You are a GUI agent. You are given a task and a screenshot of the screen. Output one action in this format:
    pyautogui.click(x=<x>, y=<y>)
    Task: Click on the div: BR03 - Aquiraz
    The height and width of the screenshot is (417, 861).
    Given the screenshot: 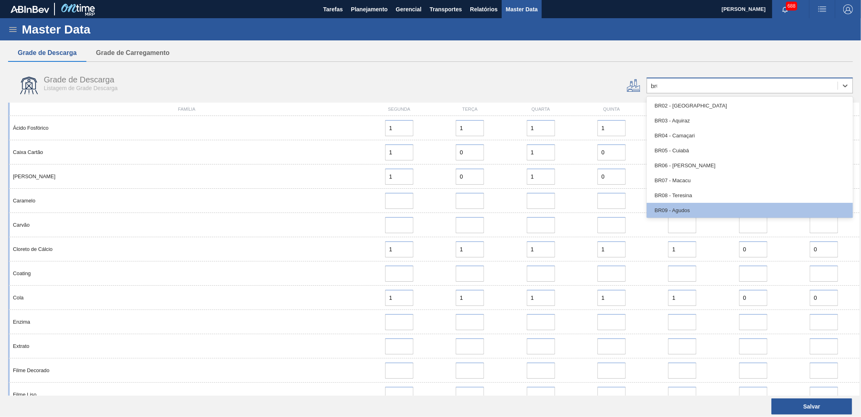 What is the action you would take?
    pyautogui.click(x=749, y=120)
    